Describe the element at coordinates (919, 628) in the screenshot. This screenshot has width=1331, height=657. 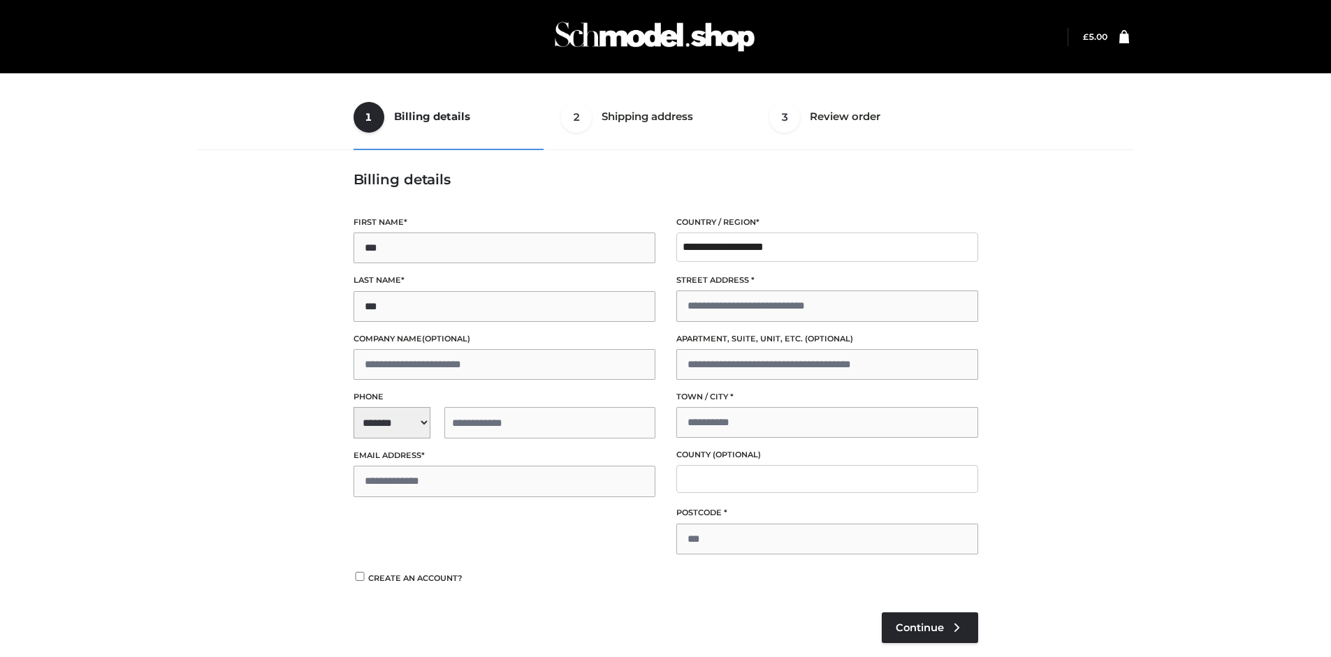
I see `span: Continue` at that location.